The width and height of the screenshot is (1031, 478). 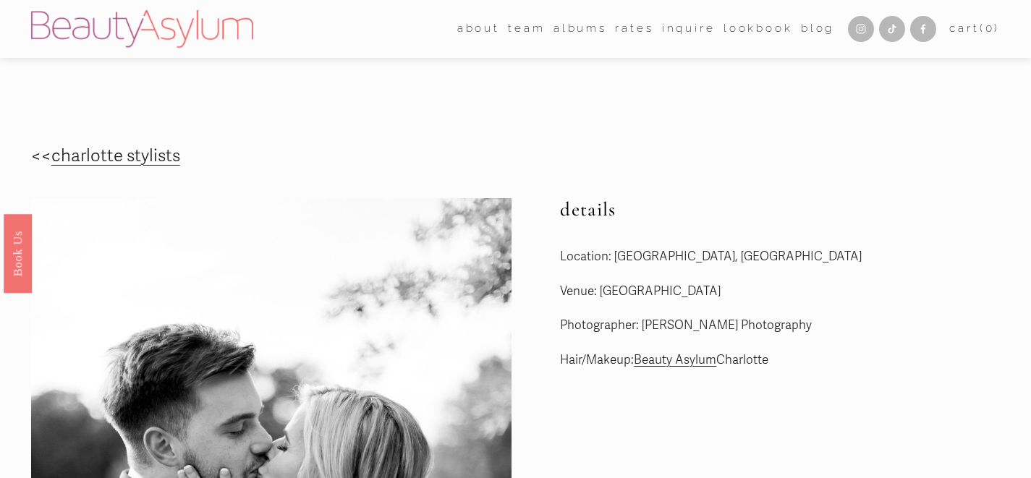 What do you see at coordinates (990, 28) in the screenshot?
I see `span: 0` at bounding box center [990, 28].